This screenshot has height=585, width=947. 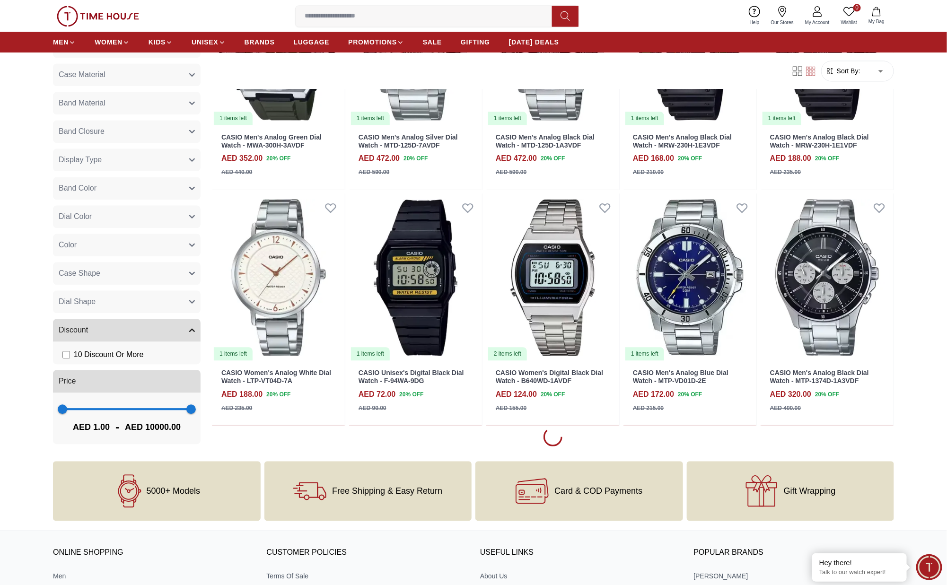 What do you see at coordinates (127, 330) in the screenshot?
I see `button: Discount` at bounding box center [127, 330].